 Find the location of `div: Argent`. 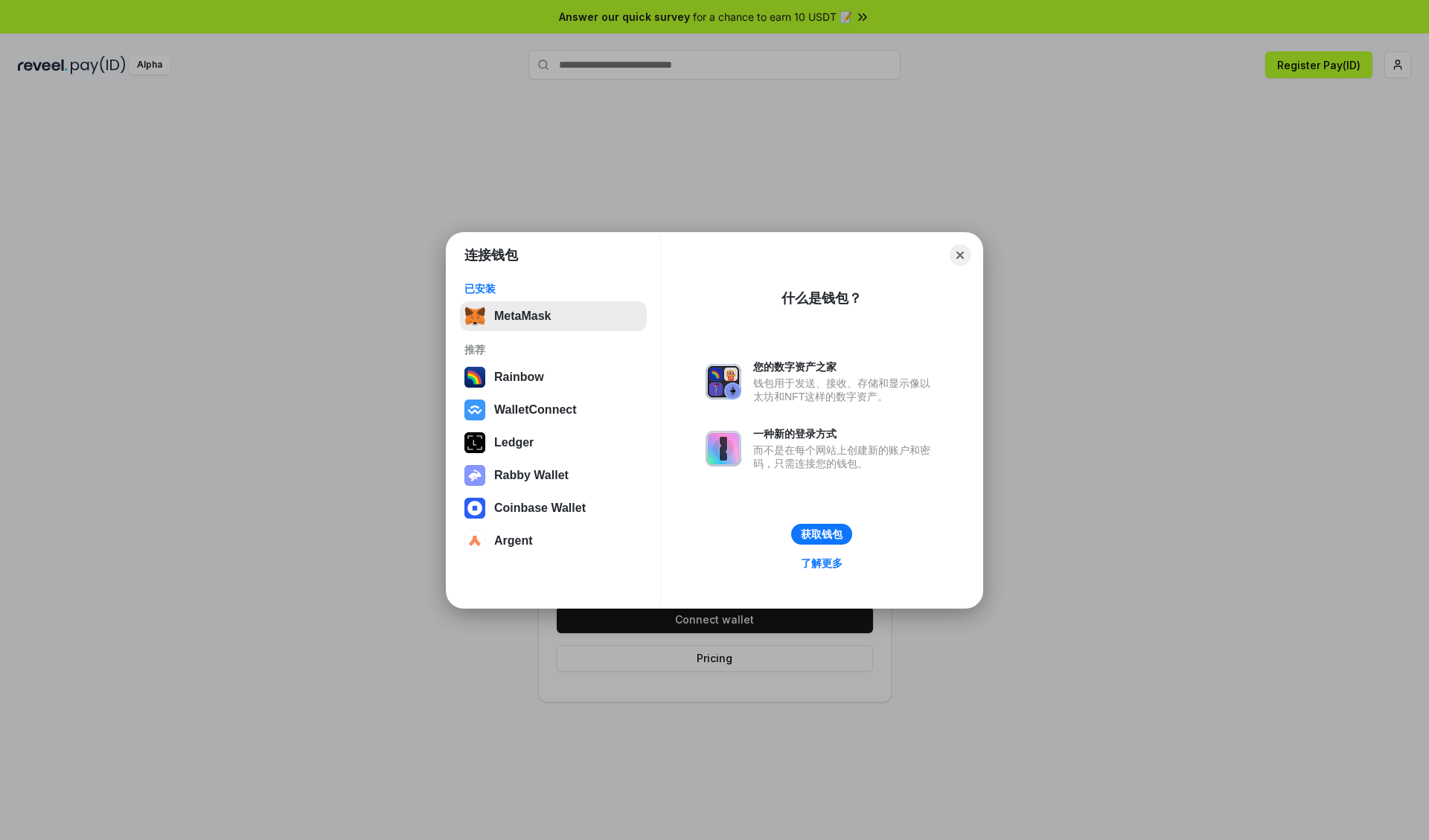

div: Argent is located at coordinates (513, 541).